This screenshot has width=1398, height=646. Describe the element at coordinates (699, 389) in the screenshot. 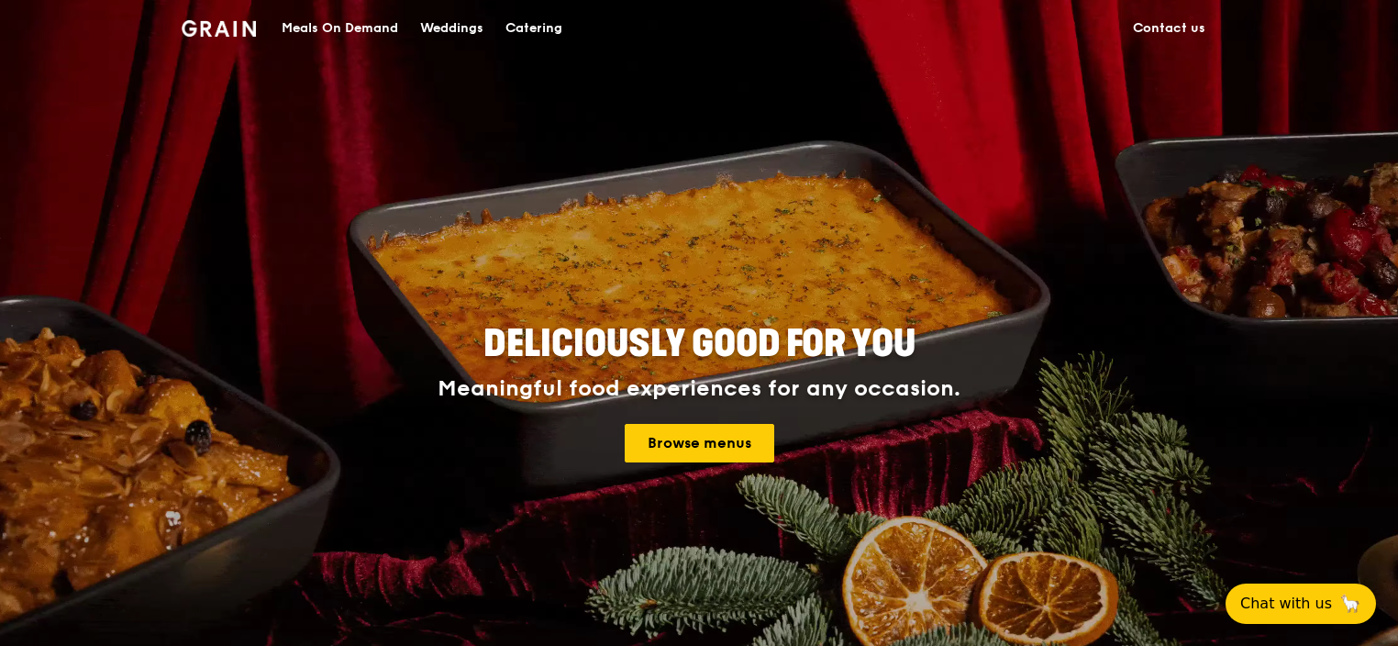

I see `div: Meaningful food experiences for any occasion.` at that location.